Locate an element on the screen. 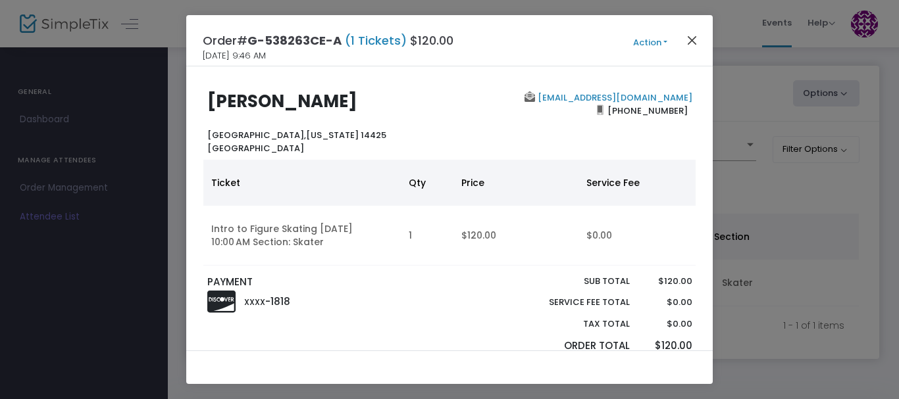 Image resolution: width=899 pixels, height=399 pixels. span: -1818 is located at coordinates (278, 301).